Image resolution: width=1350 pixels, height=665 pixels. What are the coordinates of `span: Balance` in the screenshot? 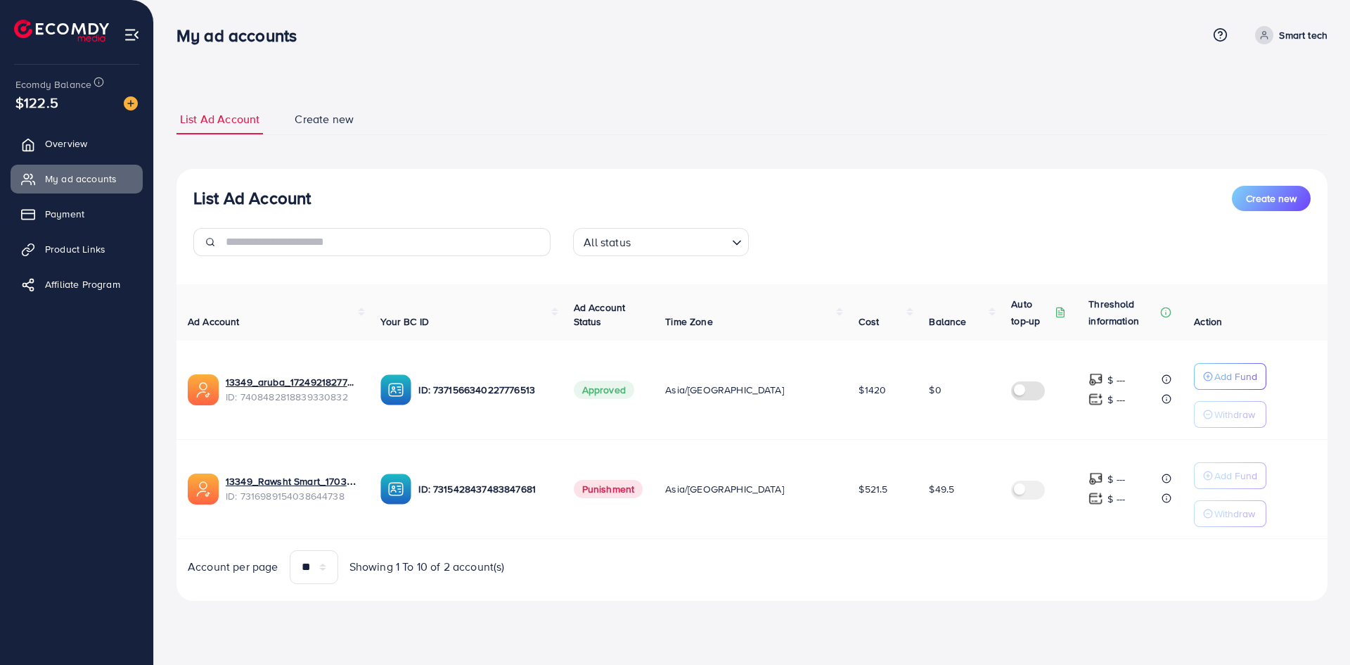 It's located at (947, 321).